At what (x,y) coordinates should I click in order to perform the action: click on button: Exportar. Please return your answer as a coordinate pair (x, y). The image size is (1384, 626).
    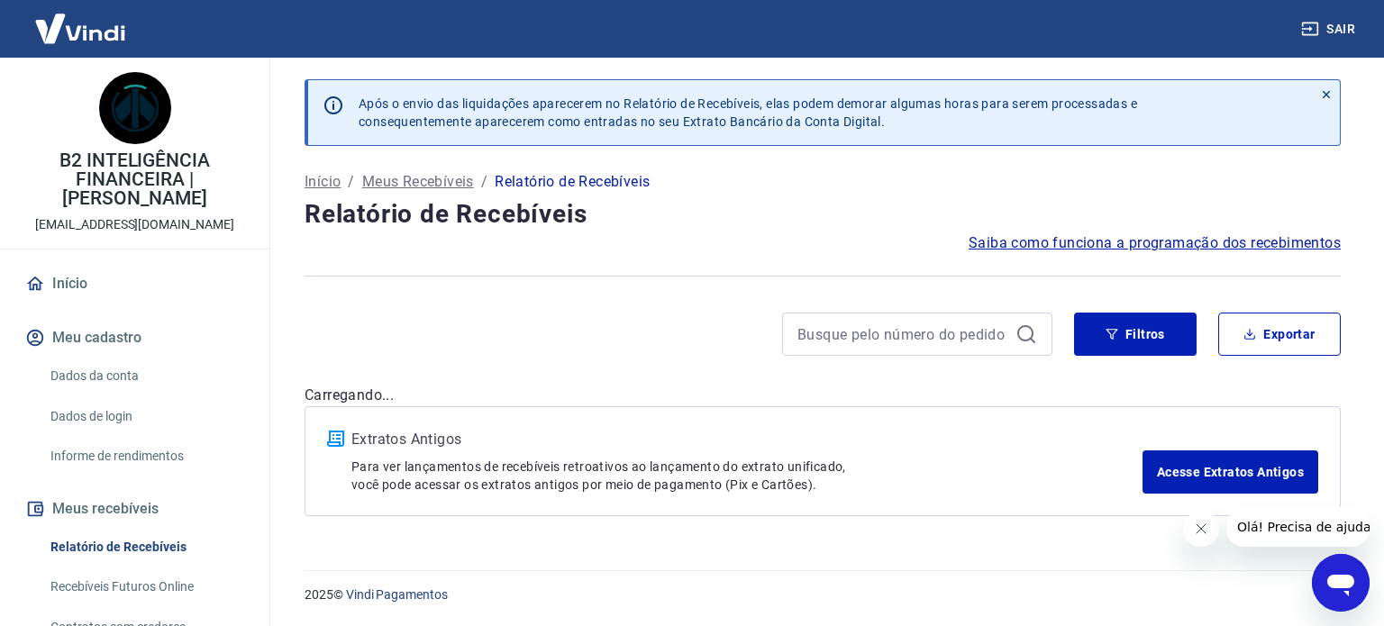
    Looking at the image, I should click on (1280, 334).